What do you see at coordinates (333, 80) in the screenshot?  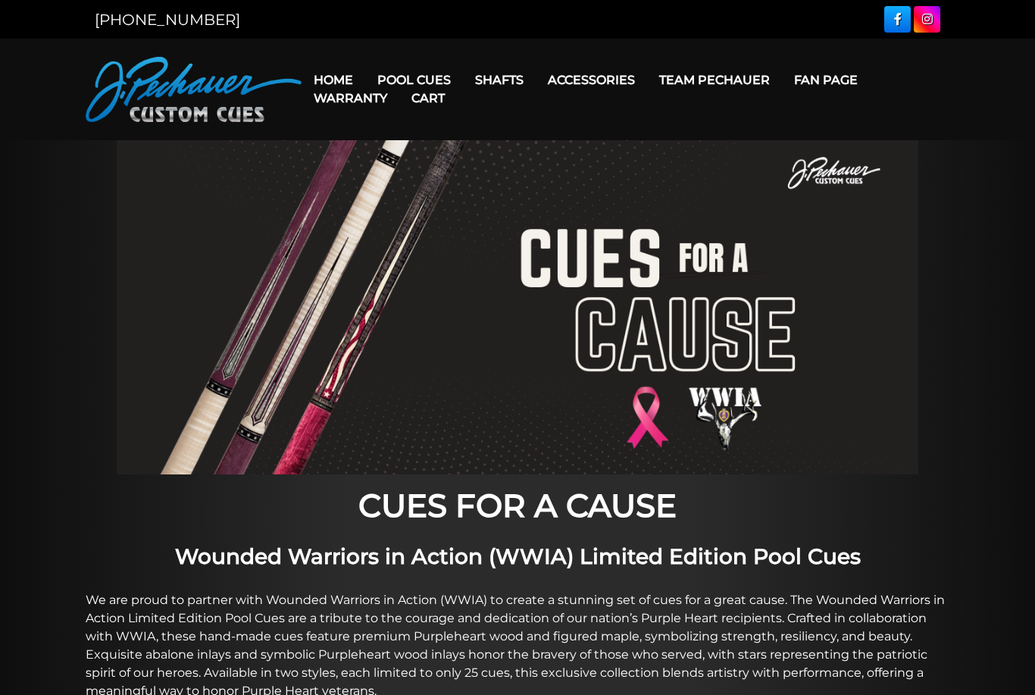 I see `a: Home` at bounding box center [333, 80].